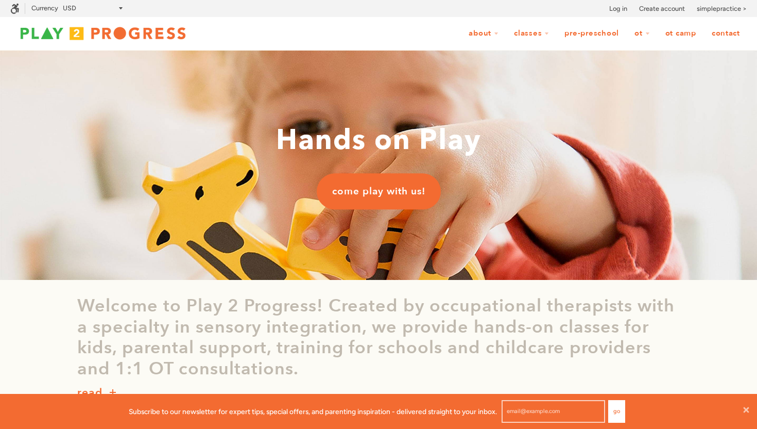 The height and width of the screenshot is (429, 757). I want to click on a: simplepractice >, so click(722, 9).